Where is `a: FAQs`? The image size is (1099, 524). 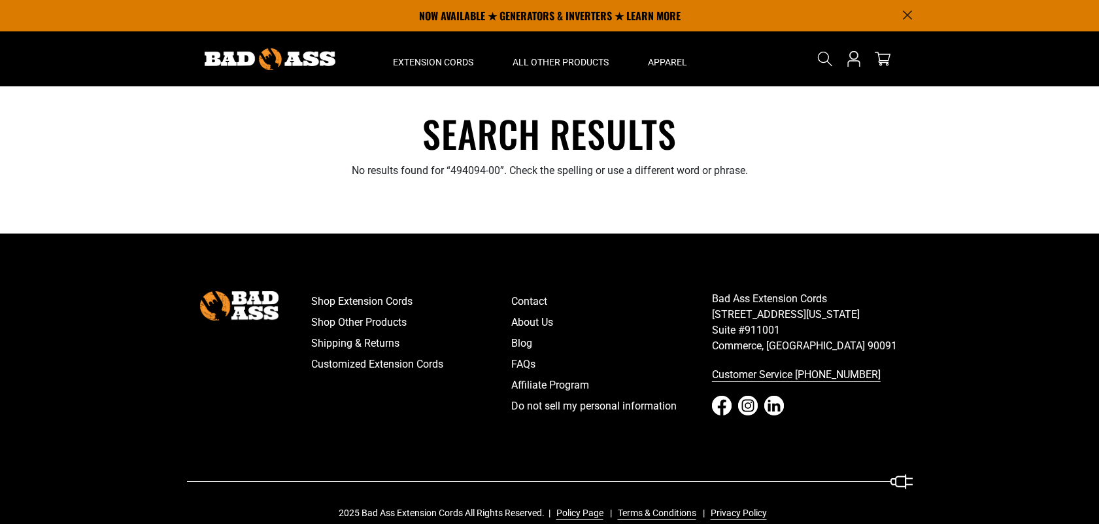 a: FAQs is located at coordinates (611, 364).